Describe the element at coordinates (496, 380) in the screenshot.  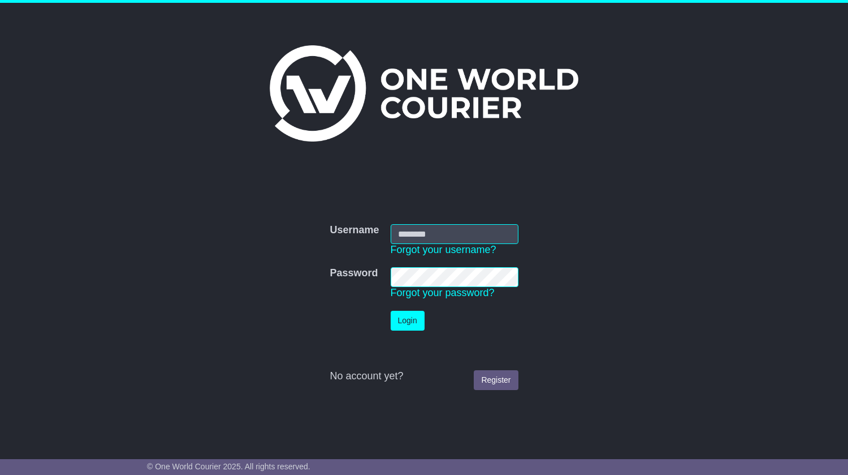
I see `a: Register` at that location.